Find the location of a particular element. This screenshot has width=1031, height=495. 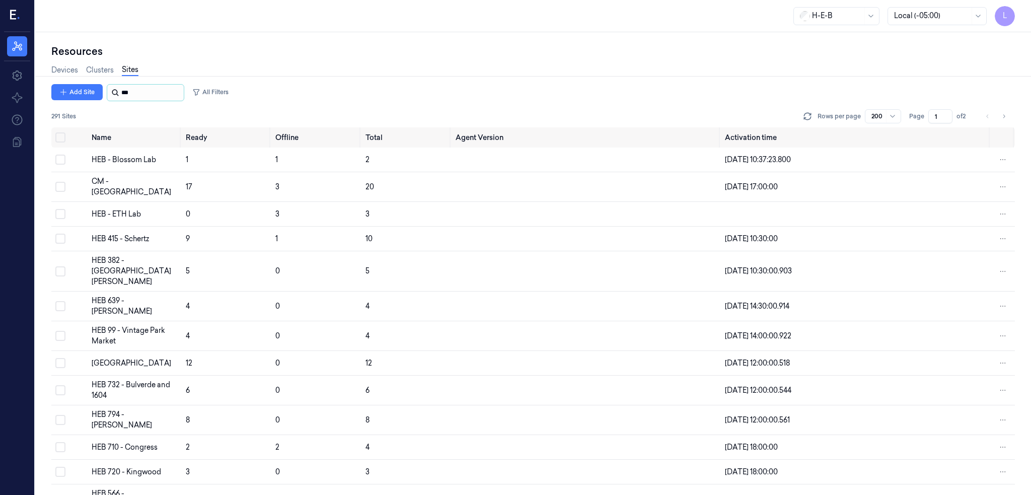

th: Name is located at coordinates (134, 137).